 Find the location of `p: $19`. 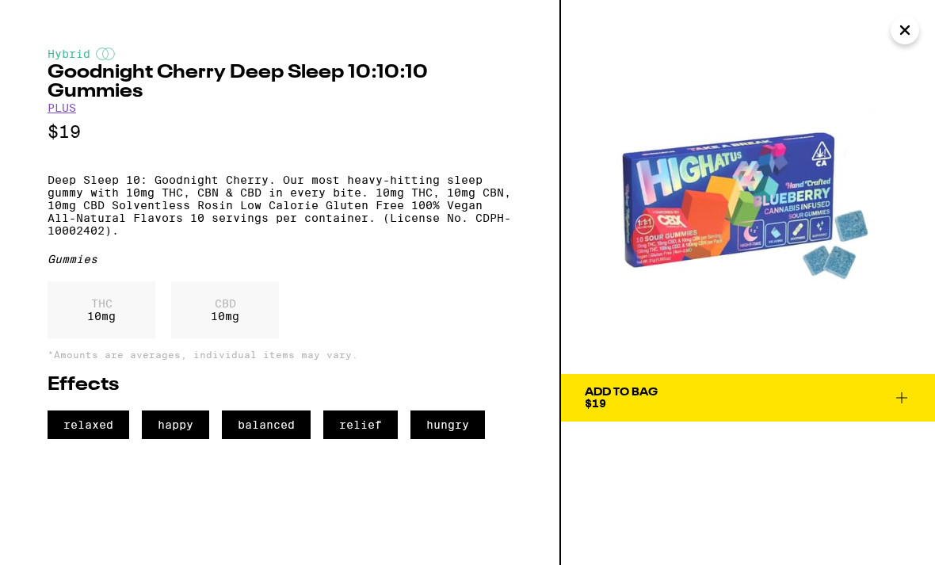

p: $19 is located at coordinates (280, 132).